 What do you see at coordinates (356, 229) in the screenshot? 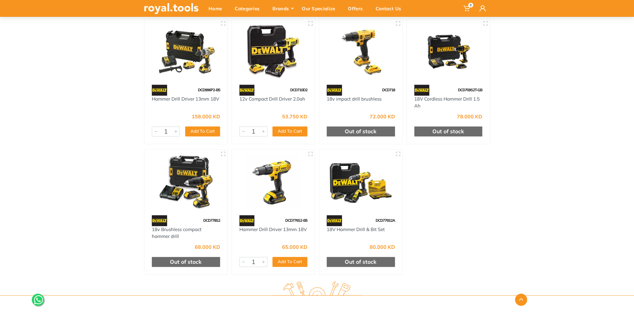
I see `a: 18V Hammer Drill & Bit Set` at bounding box center [356, 229].